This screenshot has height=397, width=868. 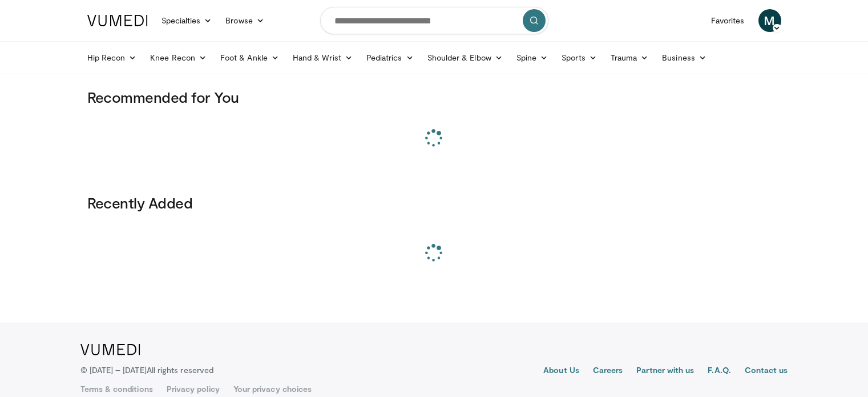 I want to click on a: Browse, so click(x=245, y=21).